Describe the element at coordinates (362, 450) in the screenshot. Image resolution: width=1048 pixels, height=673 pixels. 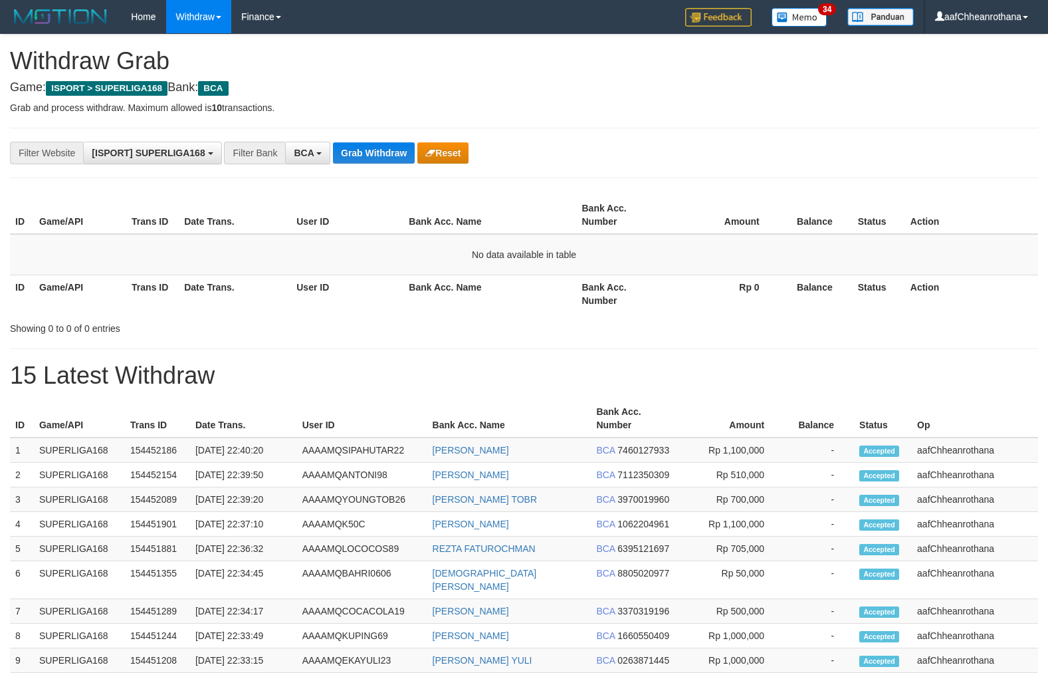
I see `td: AAAAMQSIPAHUTAR22` at that location.